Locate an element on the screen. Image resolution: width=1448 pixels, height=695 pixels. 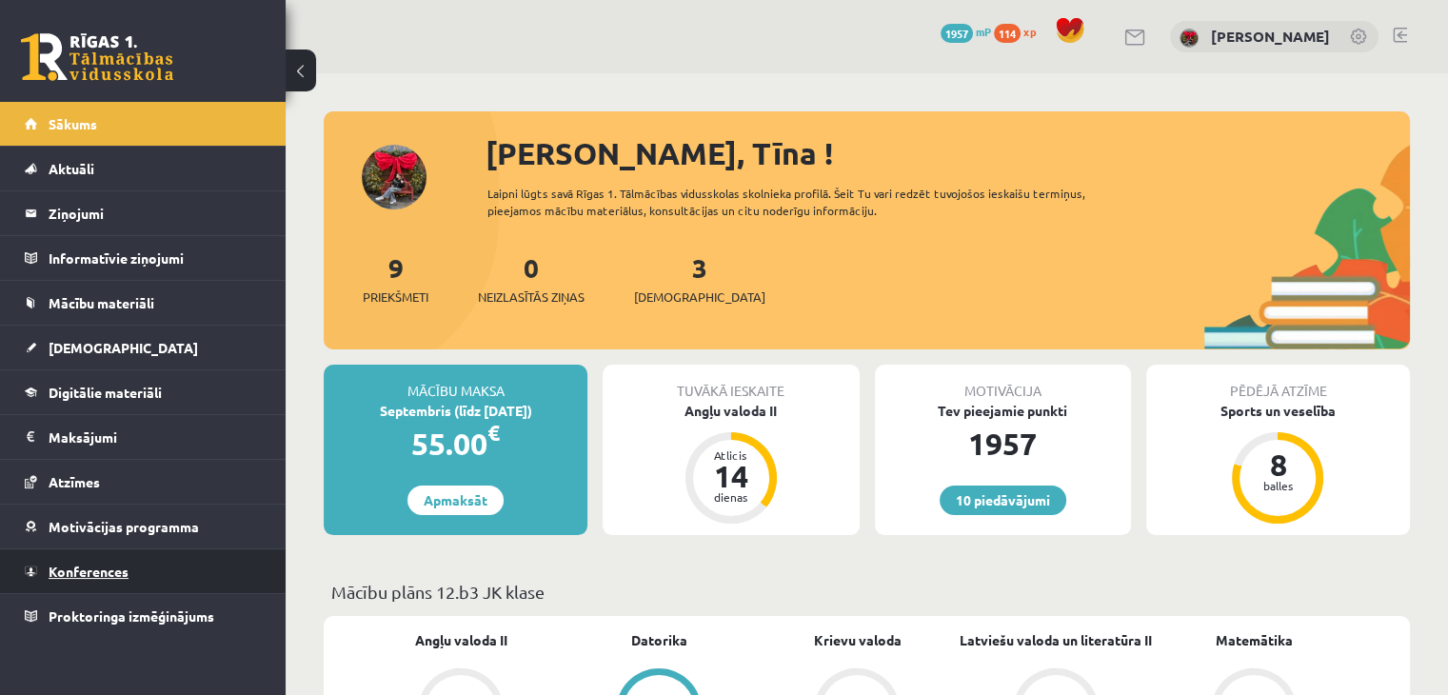
a: 114 xp is located at coordinates (1020, 31).